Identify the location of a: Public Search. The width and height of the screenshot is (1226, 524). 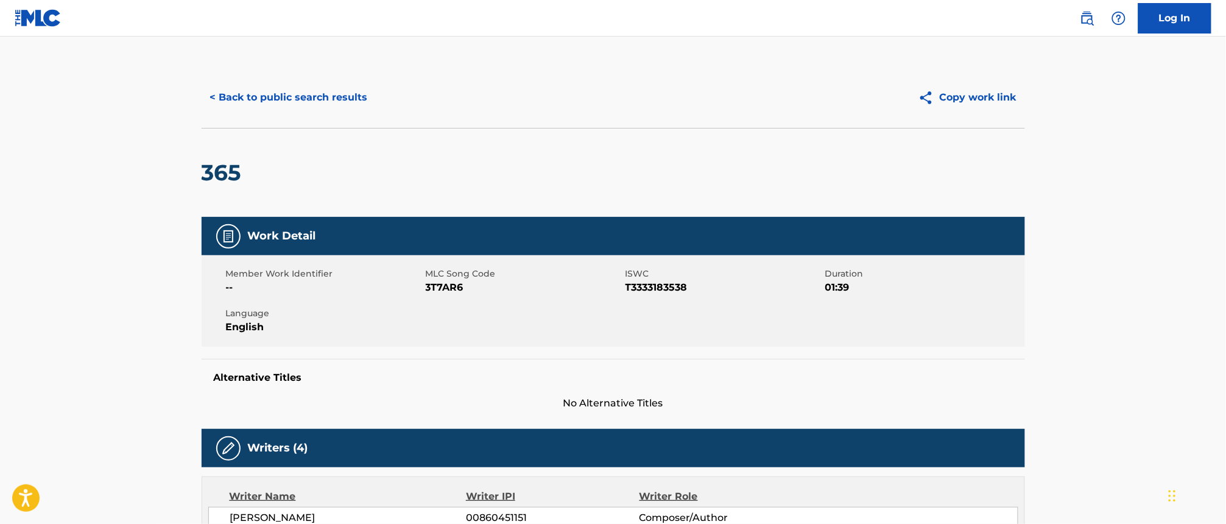
(1087, 18).